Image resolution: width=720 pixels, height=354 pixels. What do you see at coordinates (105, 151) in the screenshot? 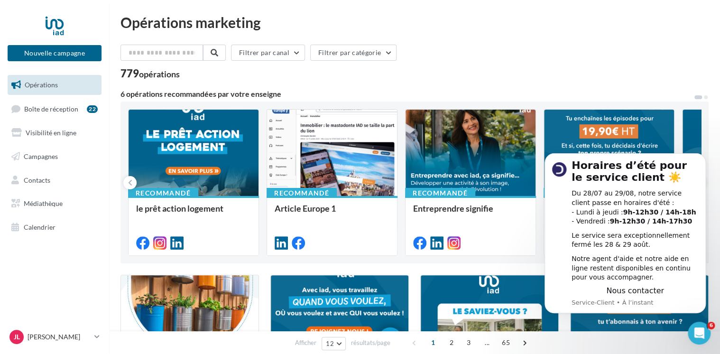
I see `a: Nous contacter` at bounding box center [105, 151].